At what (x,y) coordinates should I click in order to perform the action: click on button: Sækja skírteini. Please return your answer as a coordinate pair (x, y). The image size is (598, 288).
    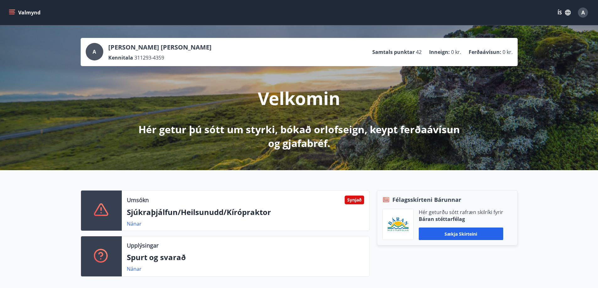
    Looking at the image, I should click on (461, 234).